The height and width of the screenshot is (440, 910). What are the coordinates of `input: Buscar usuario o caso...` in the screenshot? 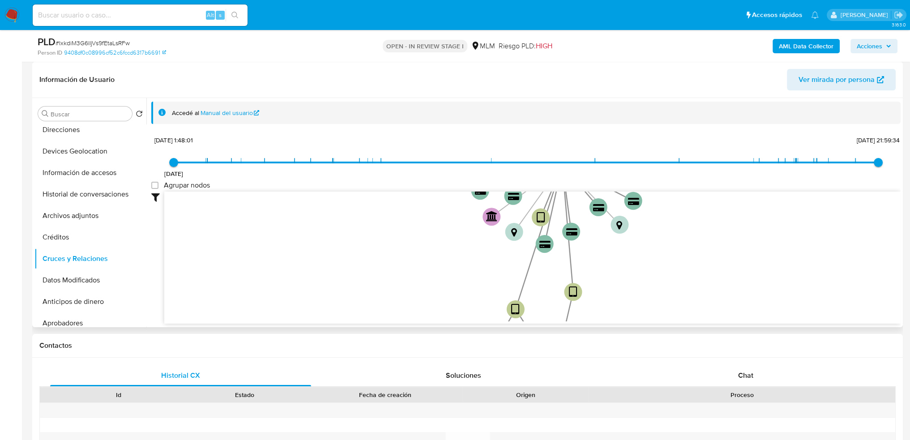 It's located at (140, 15).